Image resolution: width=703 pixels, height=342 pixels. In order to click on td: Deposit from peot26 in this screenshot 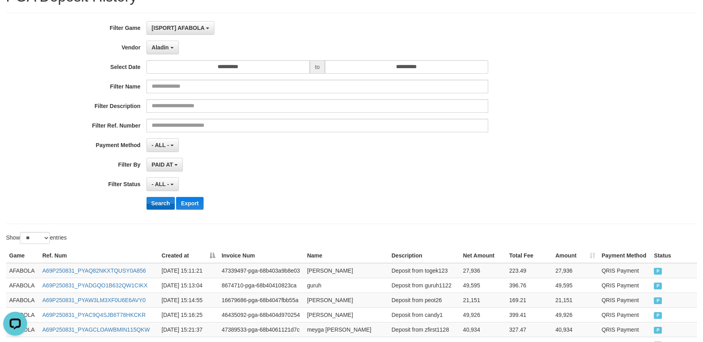, I will do `click(424, 300)`.